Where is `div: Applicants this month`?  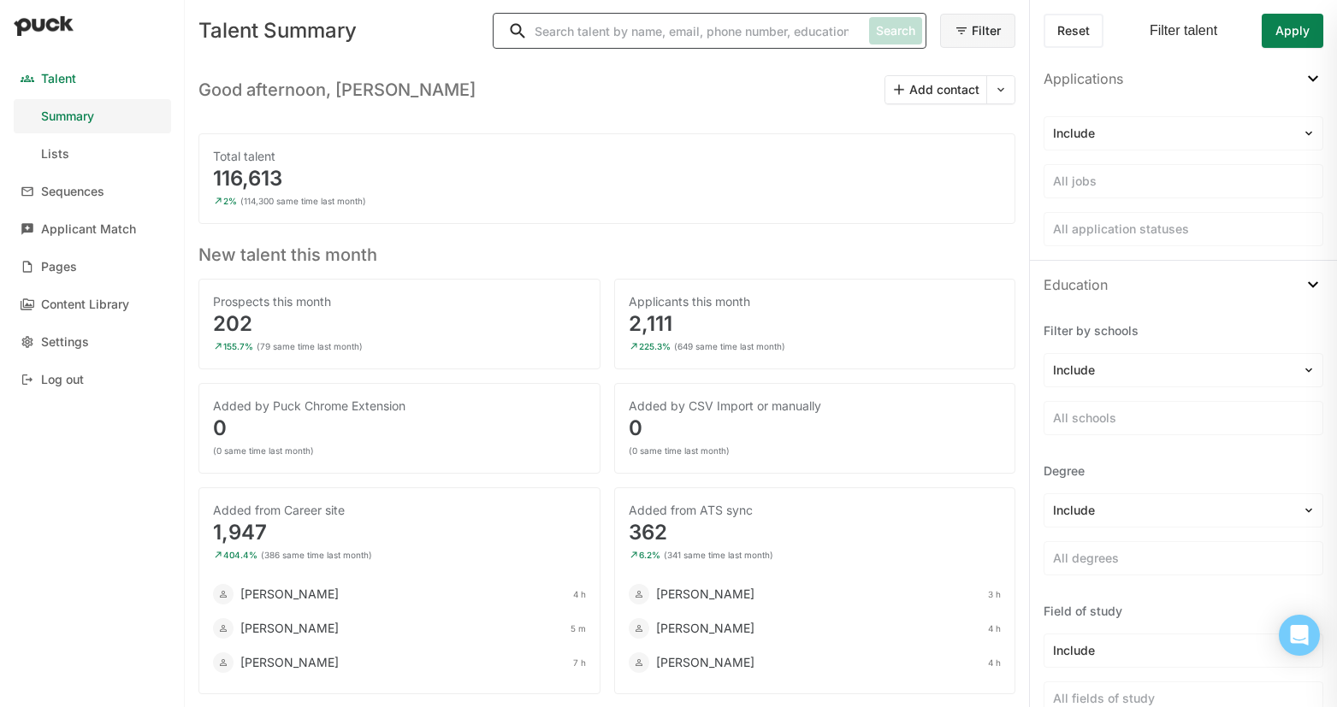 div: Applicants this month is located at coordinates (815, 302).